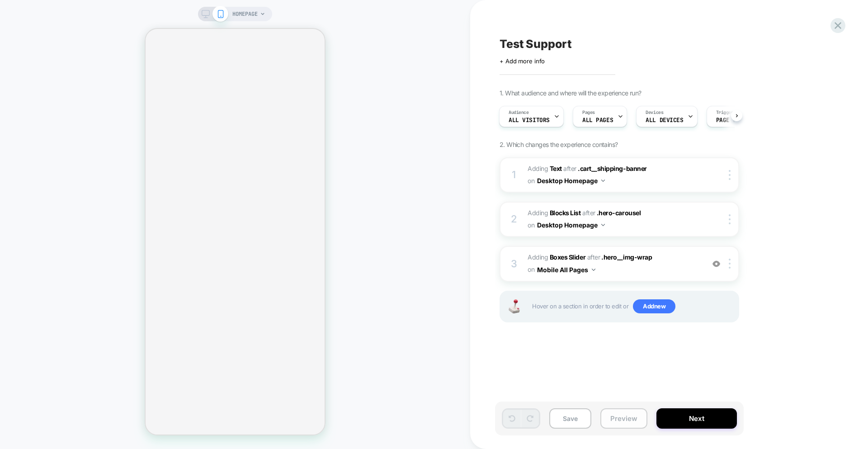 The width and height of the screenshot is (868, 449). I want to click on div: 2, so click(514, 219).